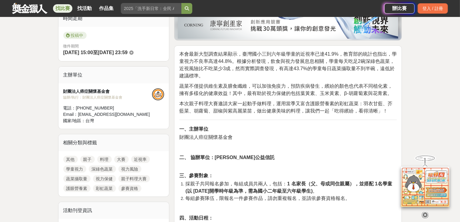 The width and height of the screenshot is (460, 222). Describe the element at coordinates (114, 211) in the screenshot. I see `div: 活動刊登資訊` at that location.